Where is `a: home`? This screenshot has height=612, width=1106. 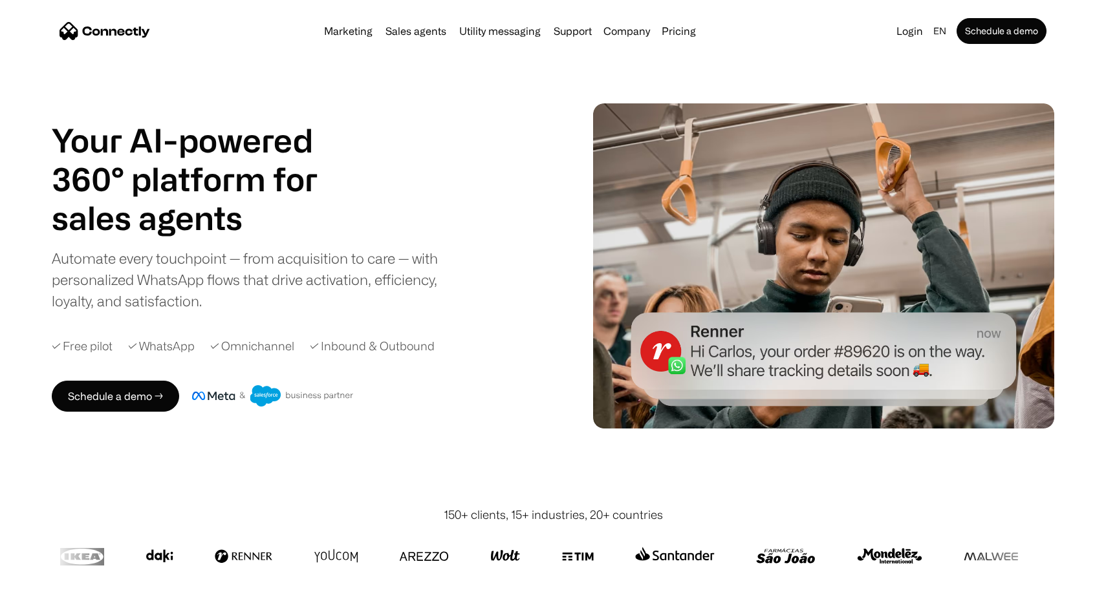 a: home is located at coordinates (105, 31).